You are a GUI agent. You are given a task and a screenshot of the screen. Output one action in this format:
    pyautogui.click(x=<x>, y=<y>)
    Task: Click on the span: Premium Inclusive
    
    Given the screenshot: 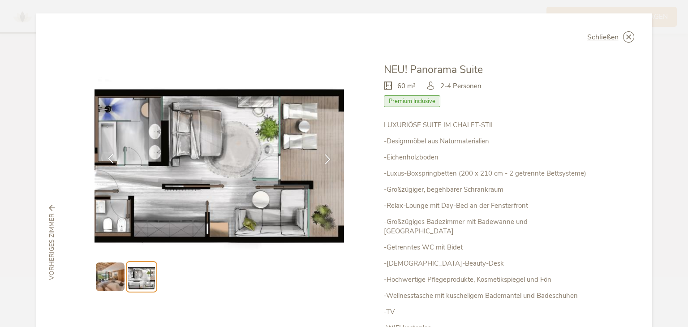 What is the action you would take?
    pyautogui.click(x=412, y=101)
    